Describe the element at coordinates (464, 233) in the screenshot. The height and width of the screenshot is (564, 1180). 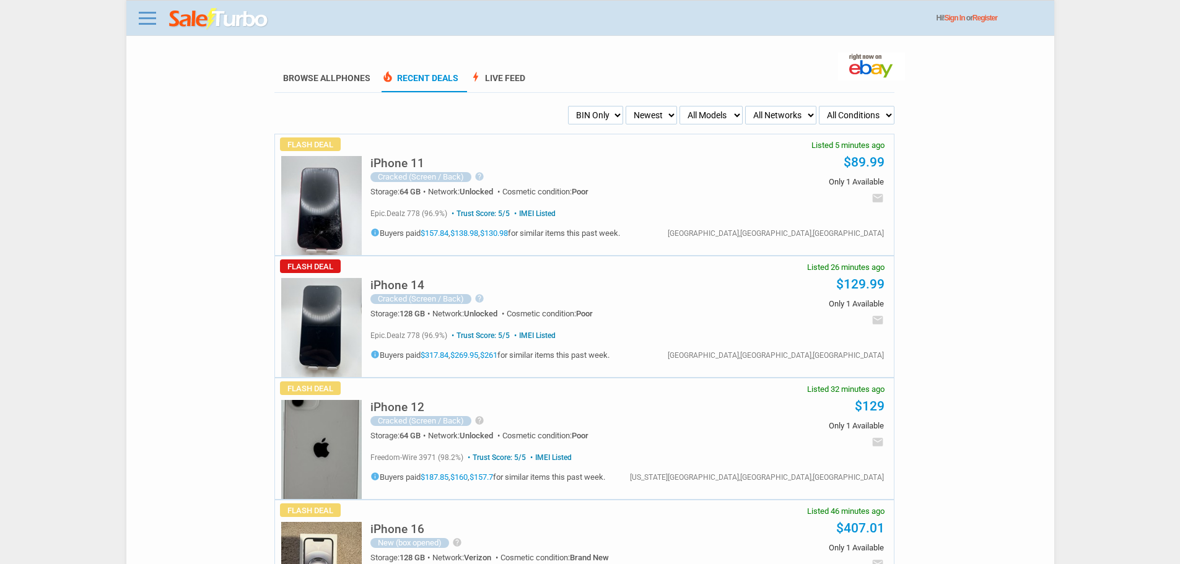
I see `a: $138.98` at that location.